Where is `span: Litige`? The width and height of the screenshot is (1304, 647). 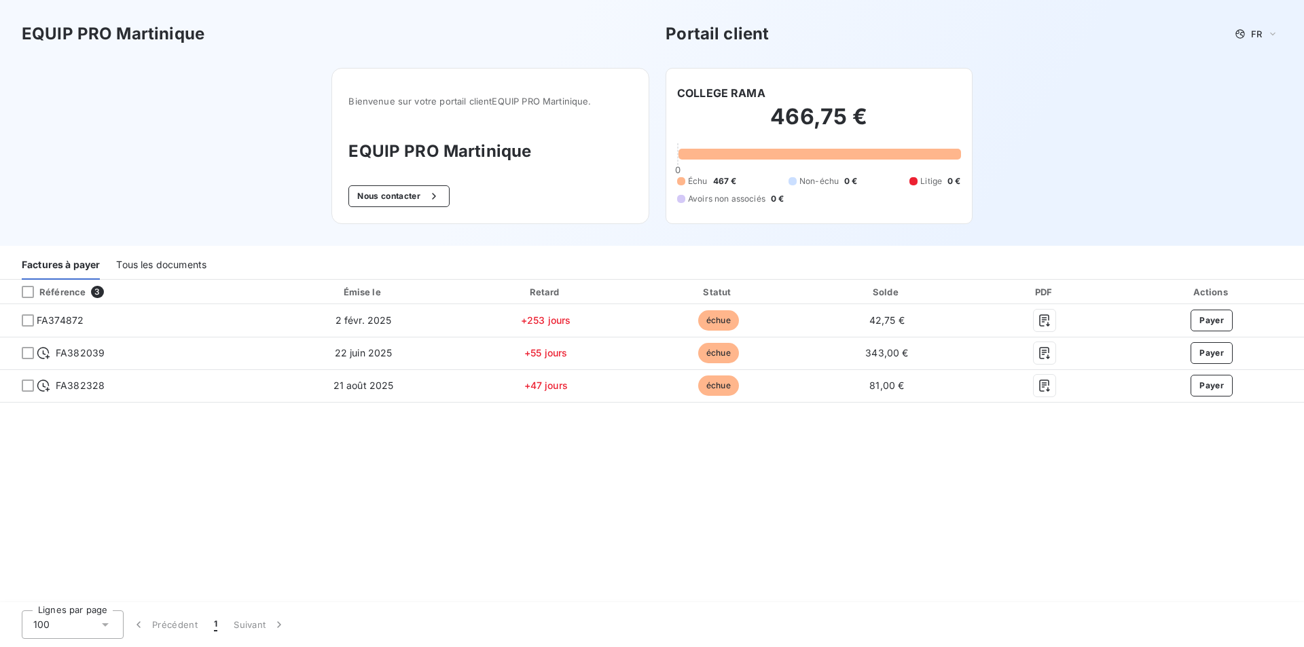
span: Litige is located at coordinates (931, 181).